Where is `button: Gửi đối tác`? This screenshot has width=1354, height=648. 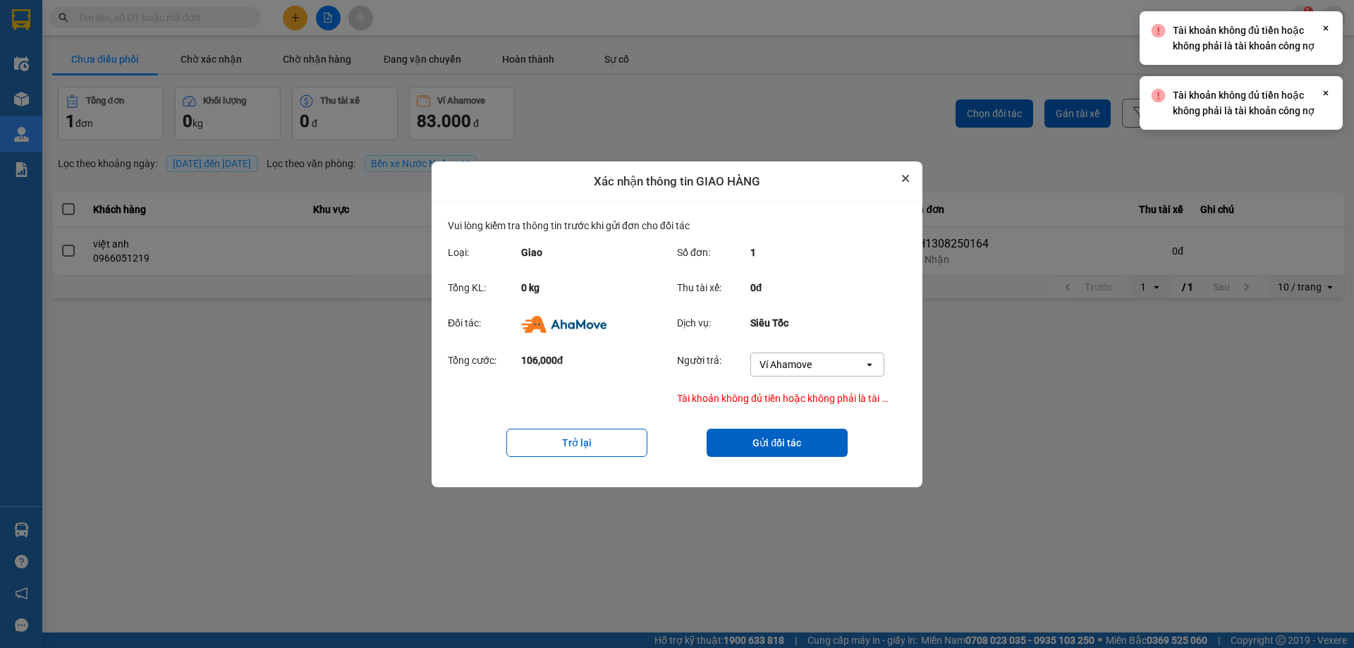
button: Gửi đối tác is located at coordinates (777, 443).